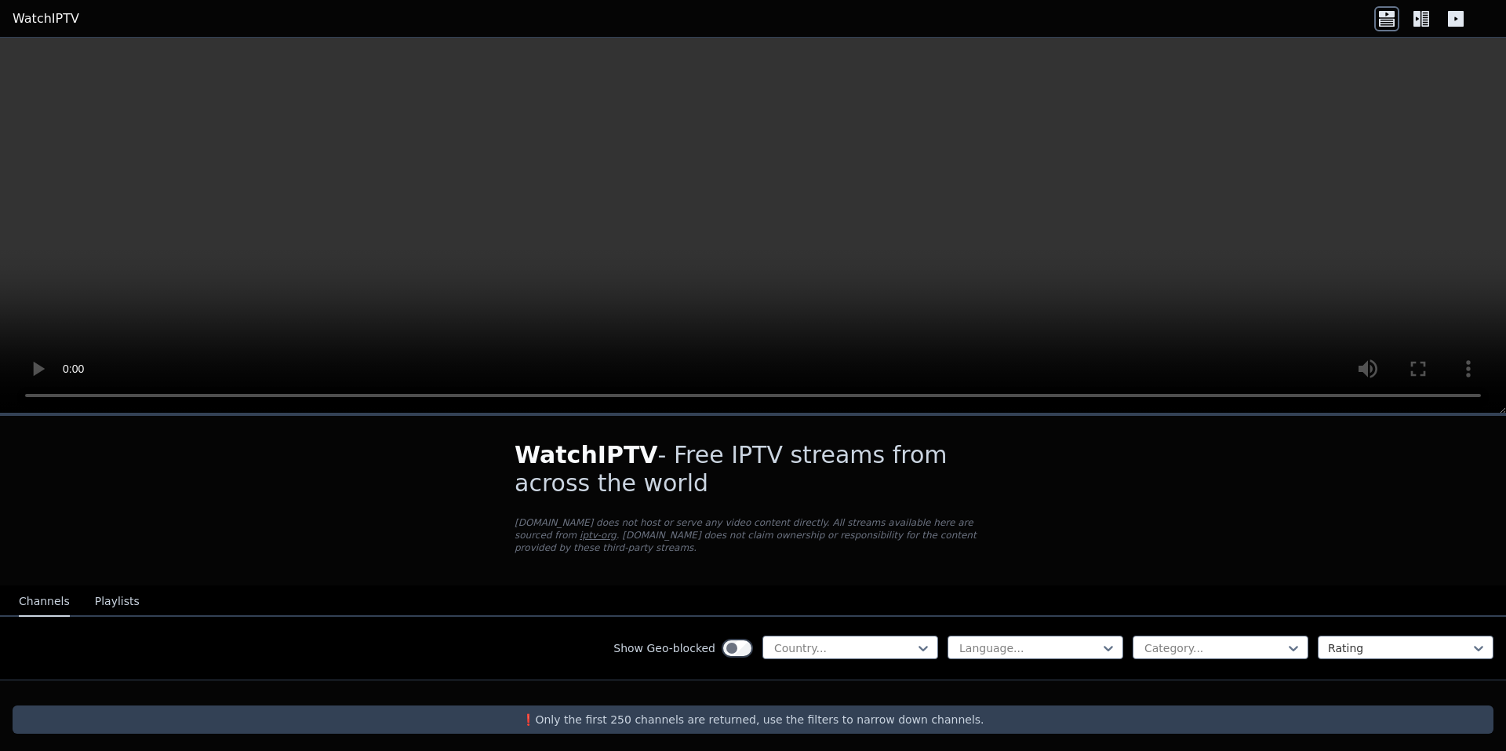  I want to click on button: Playlists, so click(117, 602).